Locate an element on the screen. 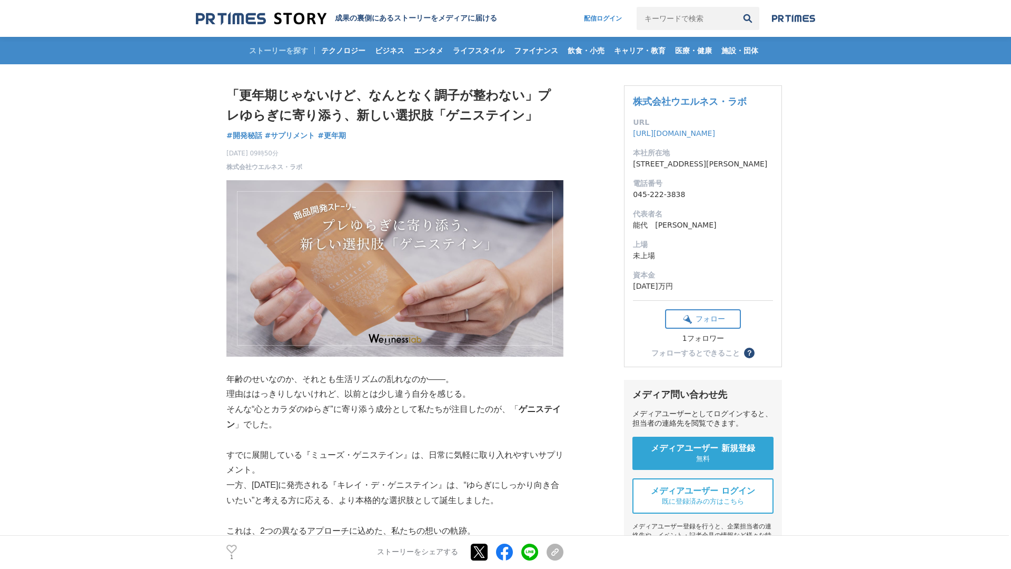  a: キャリア・教育 is located at coordinates (640, 51).